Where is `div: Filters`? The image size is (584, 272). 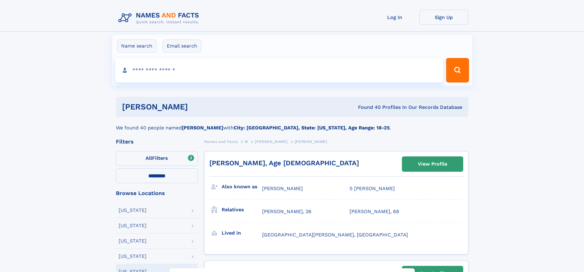 div: Filters is located at coordinates (157, 142).